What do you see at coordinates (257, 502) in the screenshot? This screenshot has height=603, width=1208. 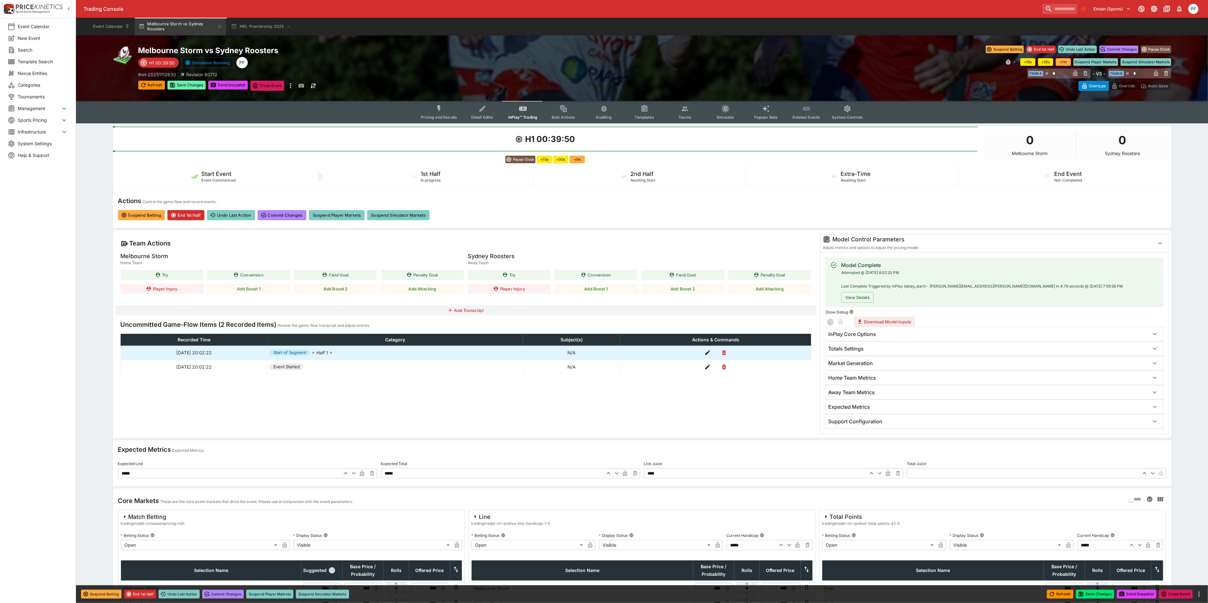 I see `p: These are the core event markets that drive the event. Please use in conjunction with the event p...` at bounding box center [257, 502].